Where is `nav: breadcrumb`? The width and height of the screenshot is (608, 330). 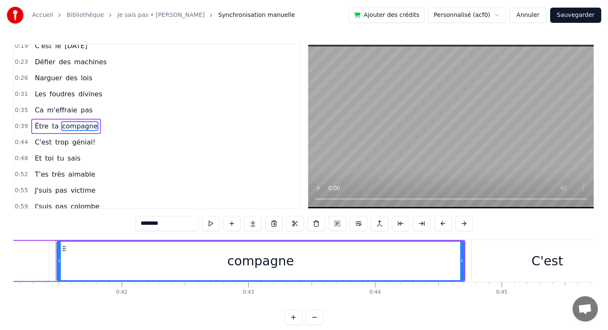 nav: breadcrumb is located at coordinates (163, 15).